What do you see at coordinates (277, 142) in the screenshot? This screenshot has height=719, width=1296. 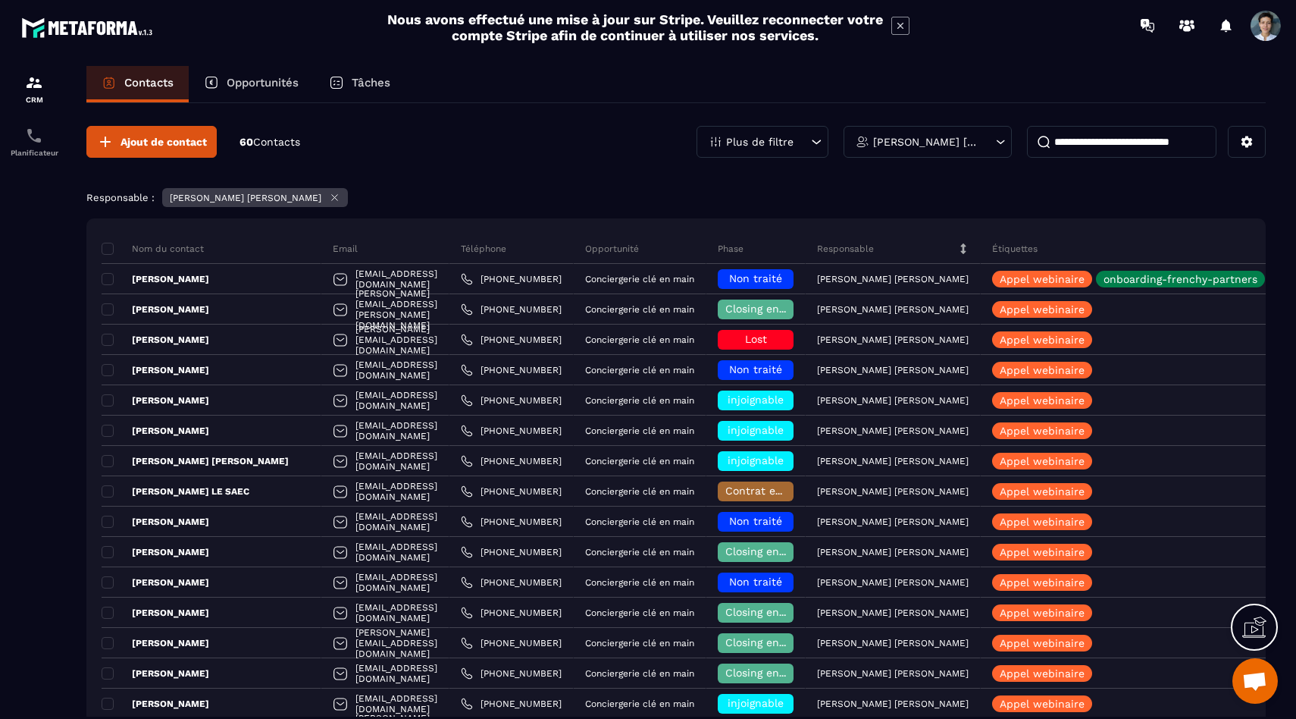 I see `span: Contacts` at bounding box center [277, 142].